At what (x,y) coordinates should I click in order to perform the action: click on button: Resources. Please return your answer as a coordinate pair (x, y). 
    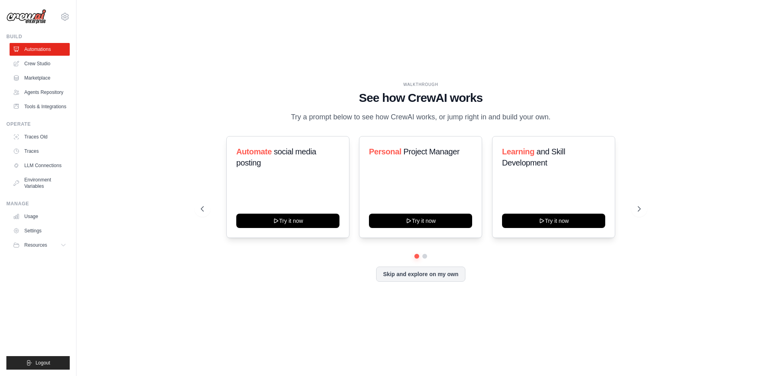
    Looking at the image, I should click on (39, 245).